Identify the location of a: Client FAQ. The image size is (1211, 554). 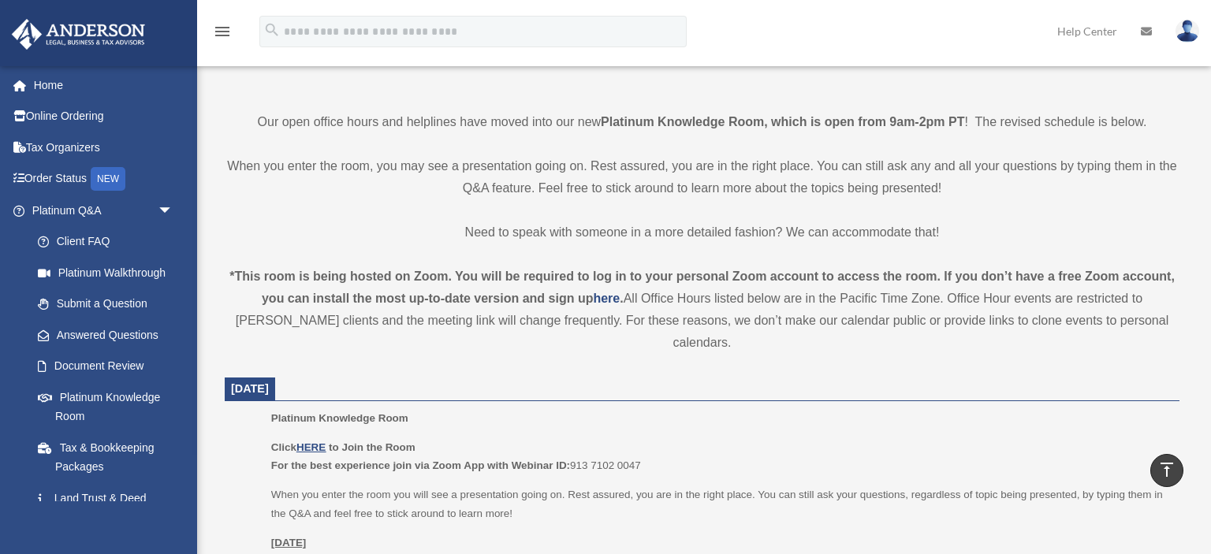
(110, 242).